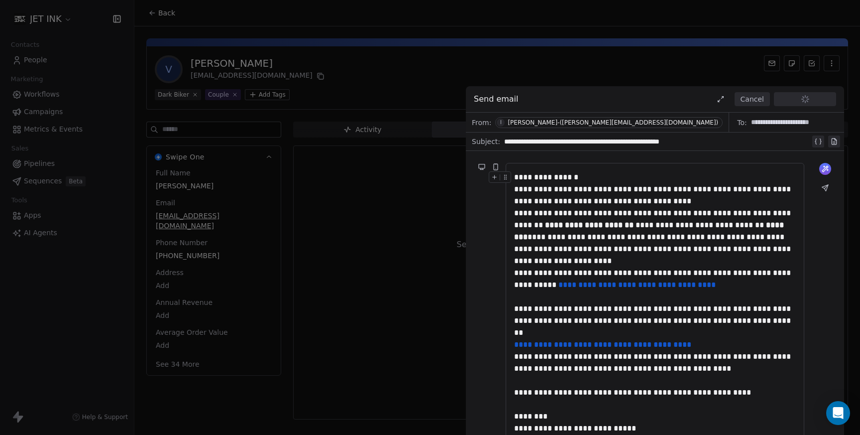 Image resolution: width=860 pixels, height=435 pixels. I want to click on button: Cancel, so click(752, 99).